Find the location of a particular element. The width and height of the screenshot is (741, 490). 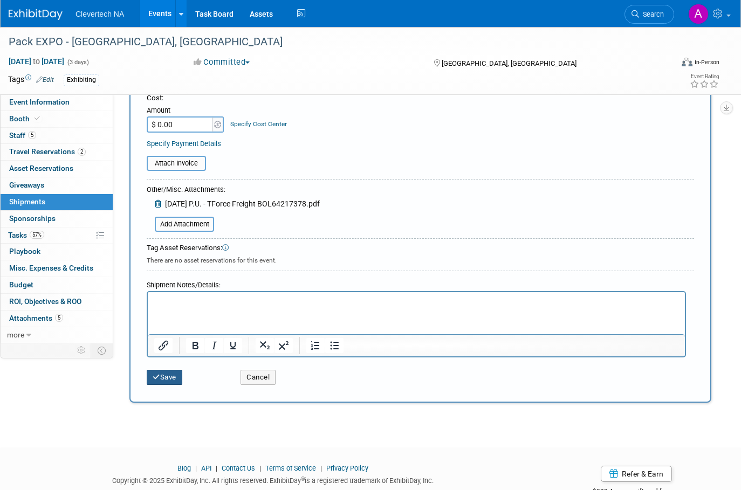

span: 2 is located at coordinates (81, 151).